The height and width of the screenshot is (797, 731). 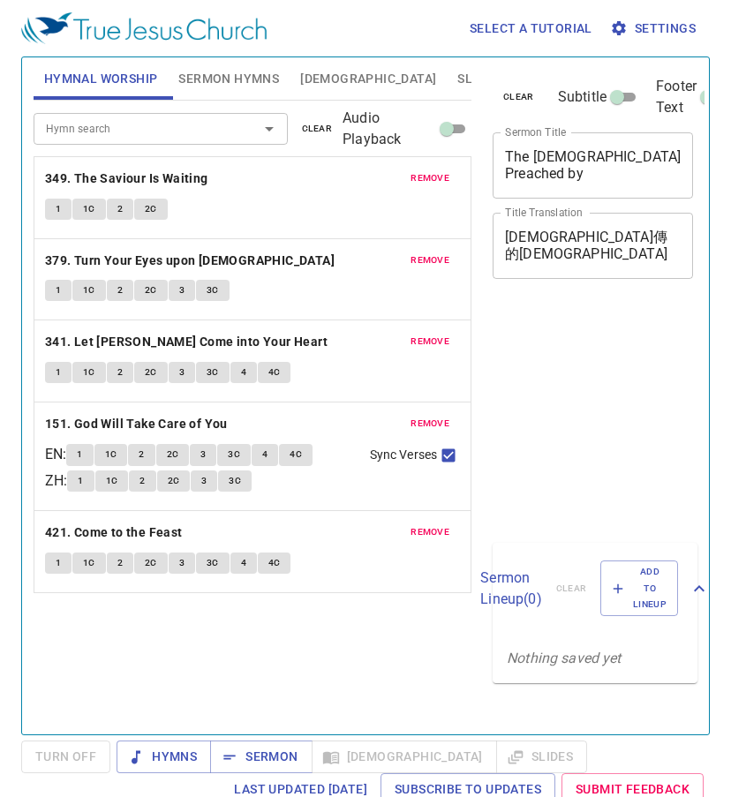 What do you see at coordinates (389, 129) in the screenshot?
I see `span: Audio Playback` at bounding box center [389, 129].